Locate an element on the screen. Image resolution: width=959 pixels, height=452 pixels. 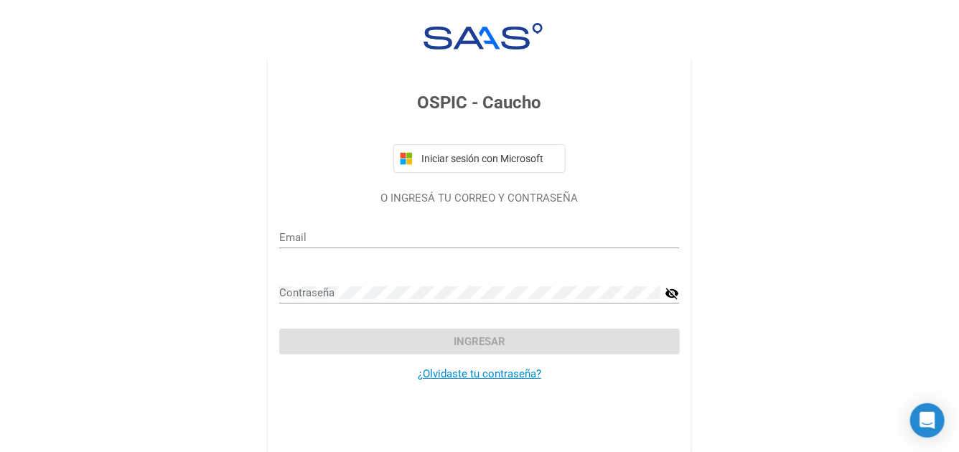
span: Ingresar is located at coordinates (480, 342).